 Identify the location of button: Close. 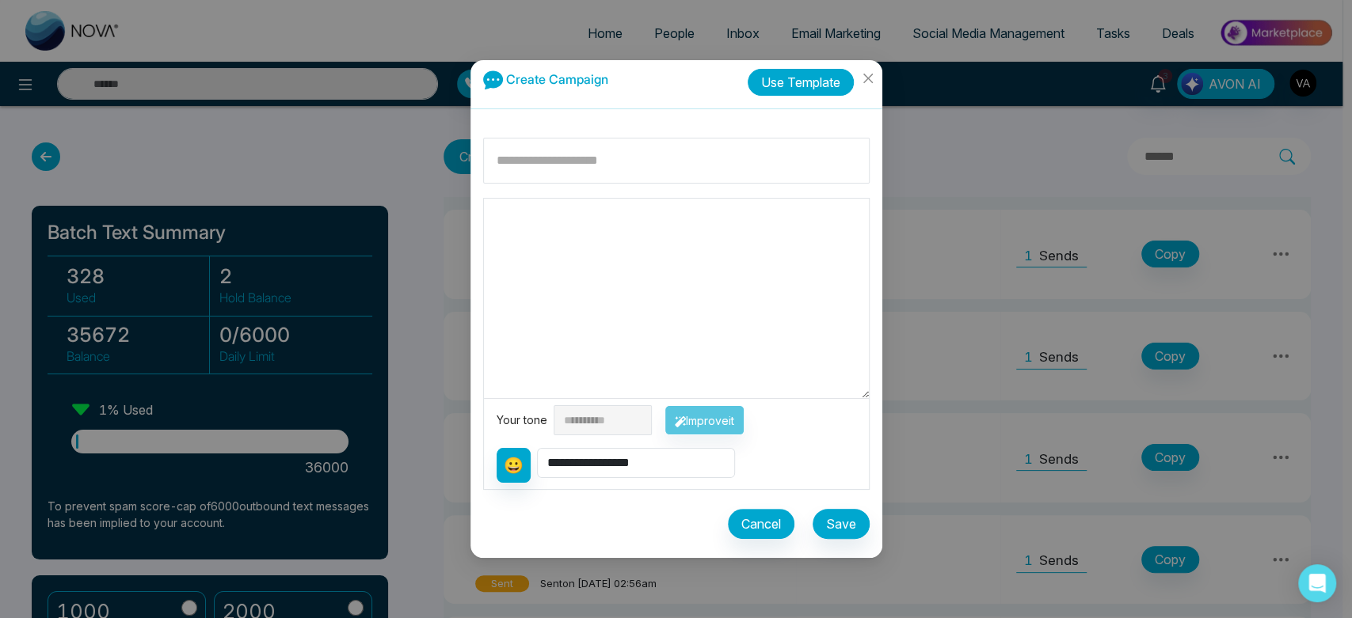
(868, 82).